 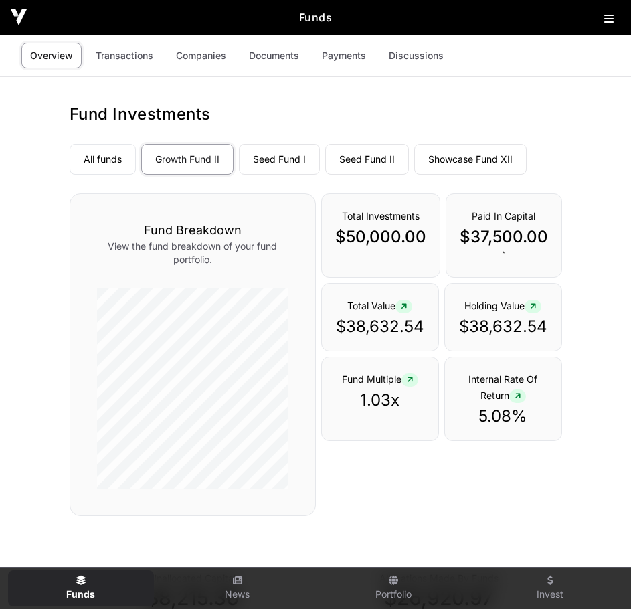 I want to click on a: Funds, so click(x=81, y=588).